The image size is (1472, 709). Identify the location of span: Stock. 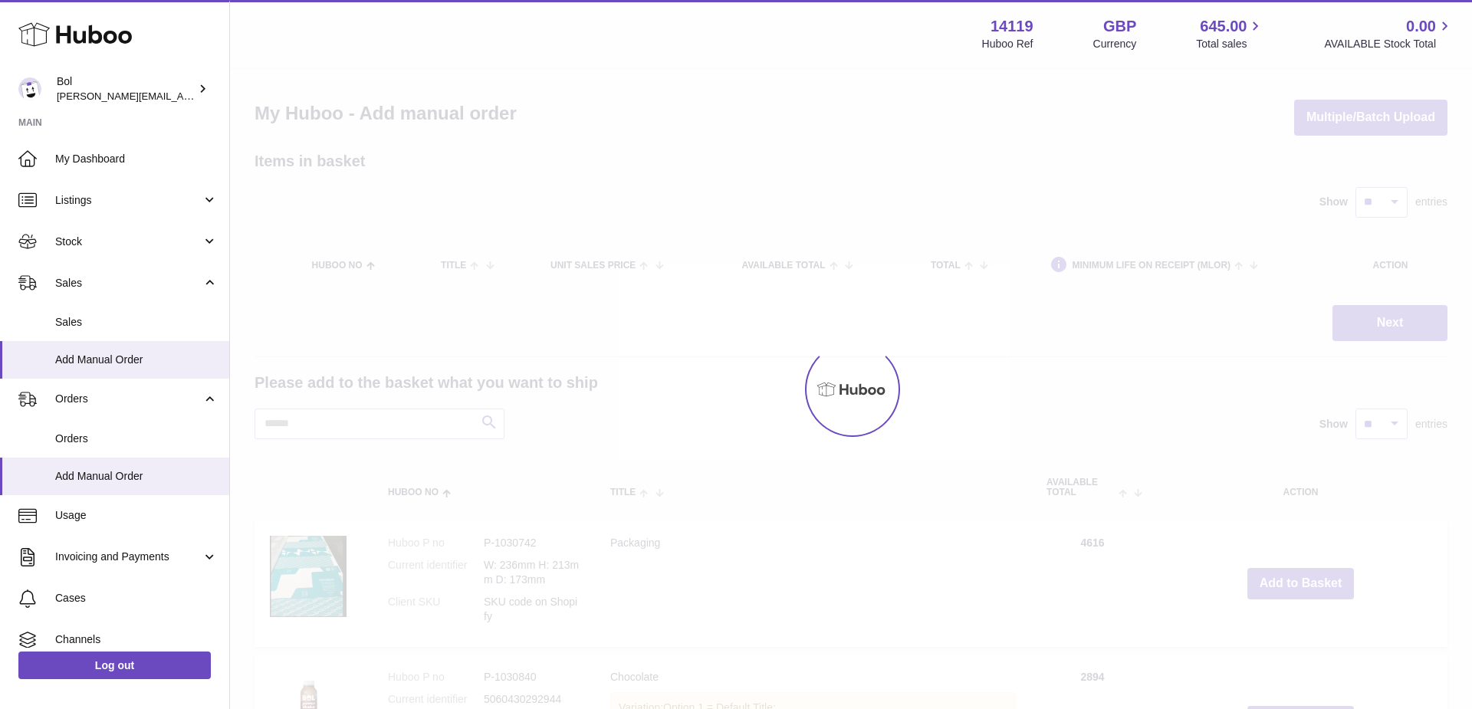
(128, 241).